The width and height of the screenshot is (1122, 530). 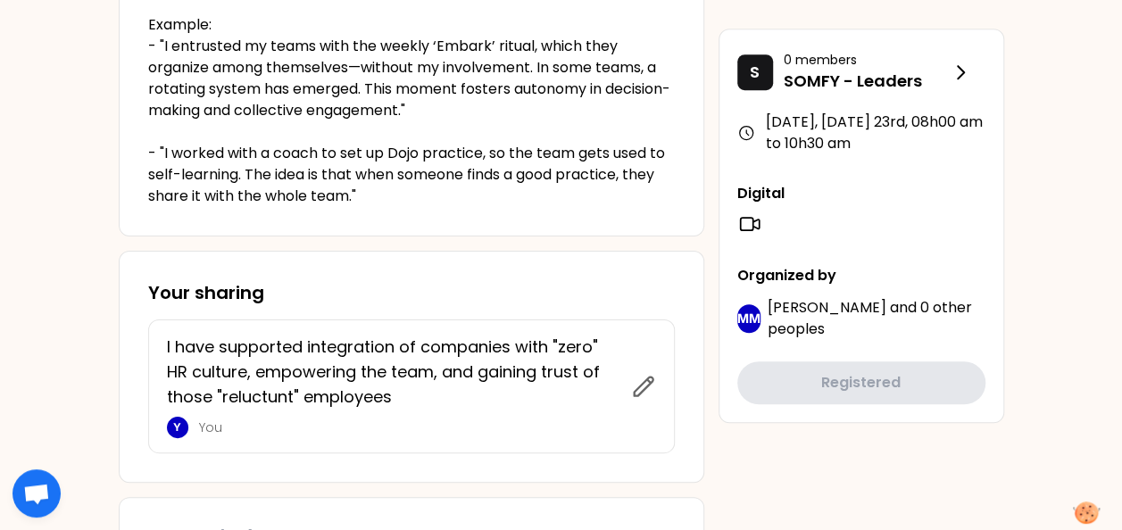 I want to click on p: and, so click(x=877, y=319).